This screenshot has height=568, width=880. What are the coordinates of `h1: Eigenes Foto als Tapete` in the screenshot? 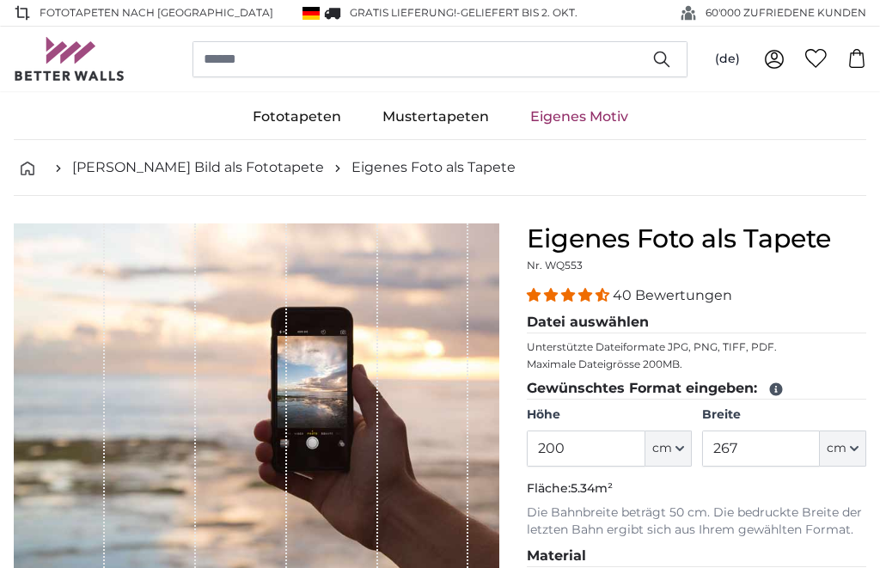 It's located at (696, 239).